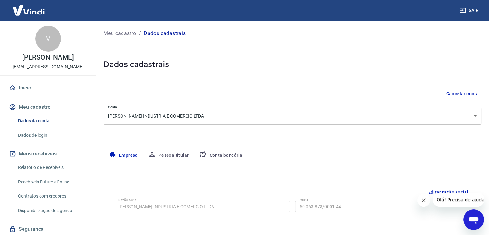 Image resolution: width=489 pixels, height=235 pixels. What do you see at coordinates (29, 10) in the screenshot?
I see `img: Vindi` at bounding box center [29, 10].